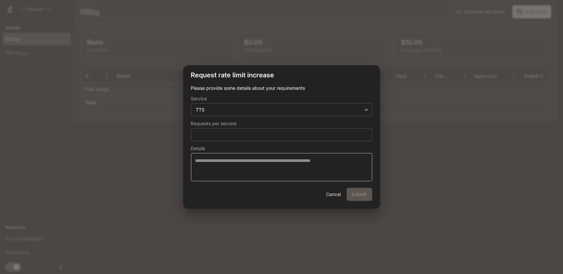 The width and height of the screenshot is (563, 274). I want to click on h2: Request rate limit increase, so click(281, 75).